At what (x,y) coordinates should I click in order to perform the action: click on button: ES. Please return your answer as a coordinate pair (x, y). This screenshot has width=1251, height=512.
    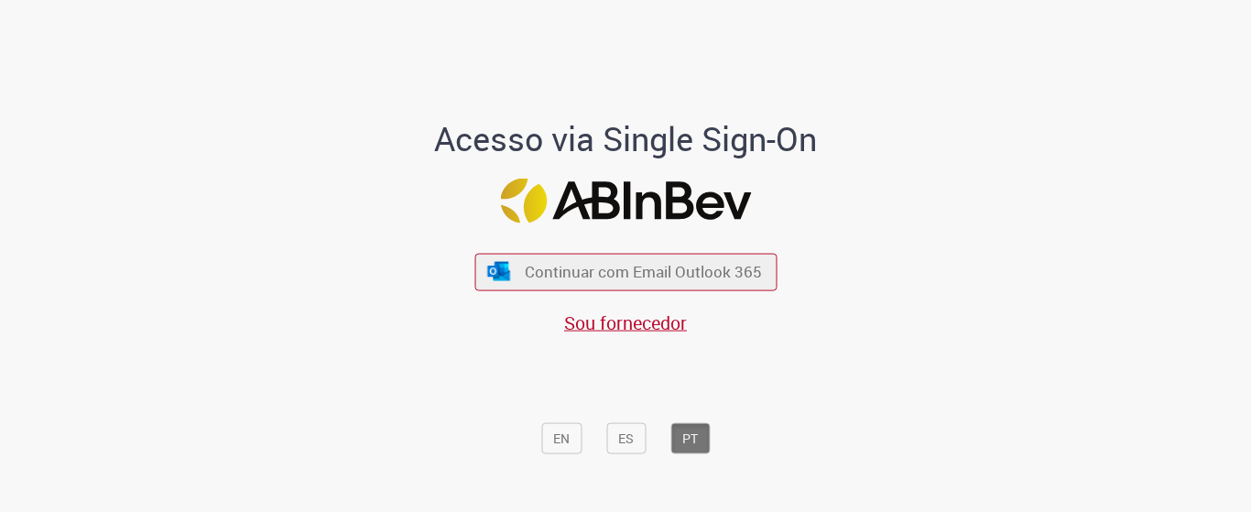
    Looking at the image, I should click on (625, 438).